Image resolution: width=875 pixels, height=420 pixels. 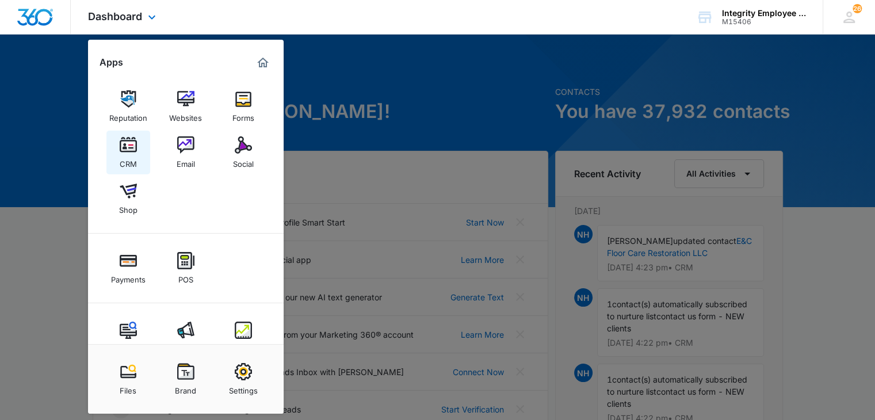 What do you see at coordinates (128, 346) in the screenshot?
I see `div: Content` at bounding box center [128, 346].